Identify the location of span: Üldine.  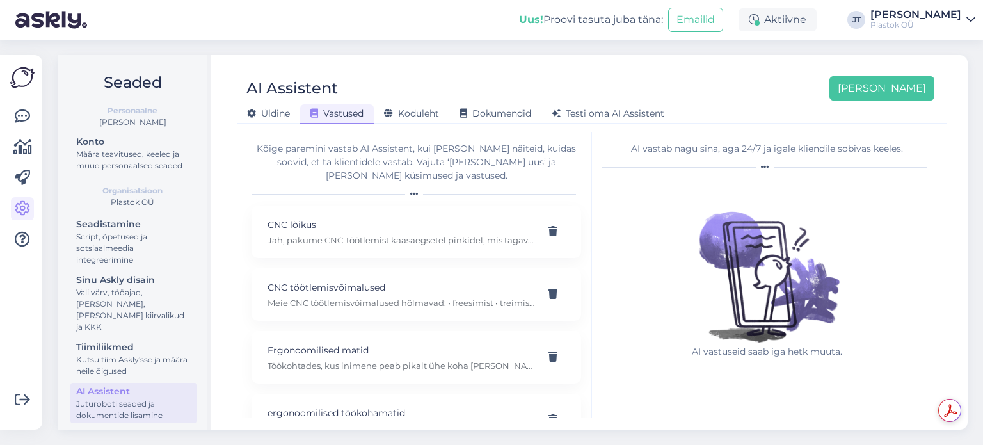
(268, 113).